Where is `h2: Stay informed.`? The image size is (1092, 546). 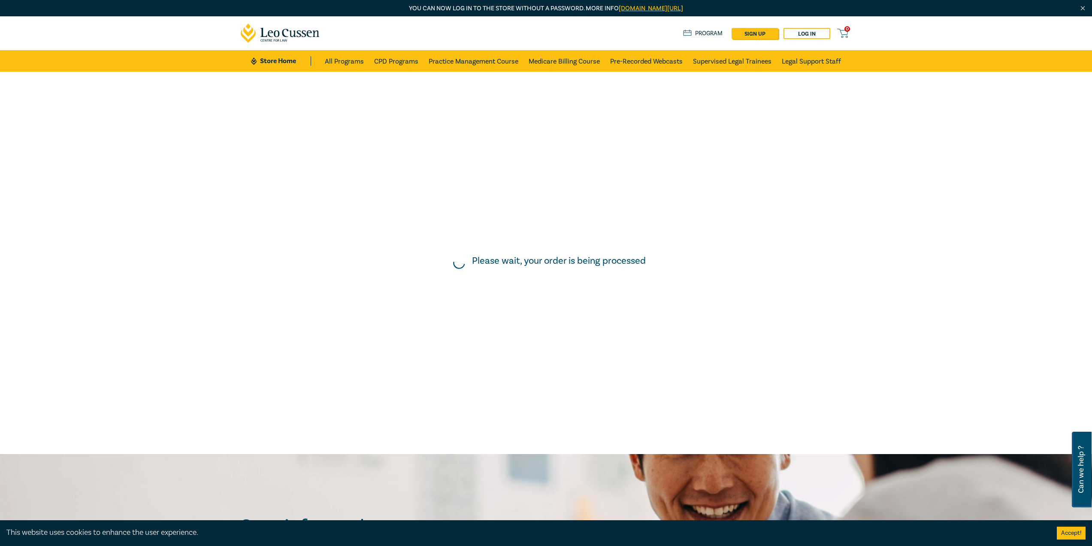
h2: Stay informed. is located at coordinates (342, 526).